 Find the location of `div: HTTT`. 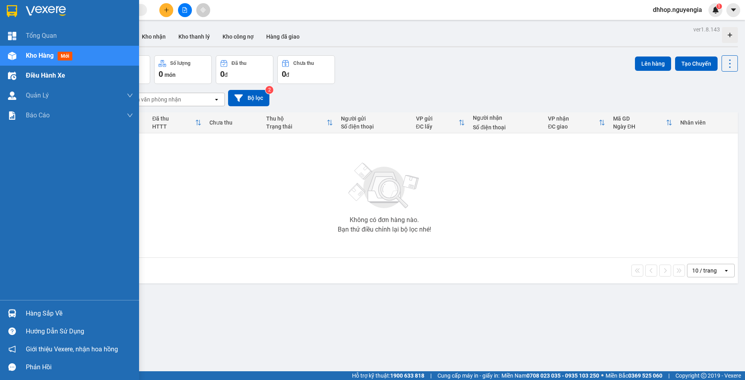

div: HTTT is located at coordinates (174, 126).